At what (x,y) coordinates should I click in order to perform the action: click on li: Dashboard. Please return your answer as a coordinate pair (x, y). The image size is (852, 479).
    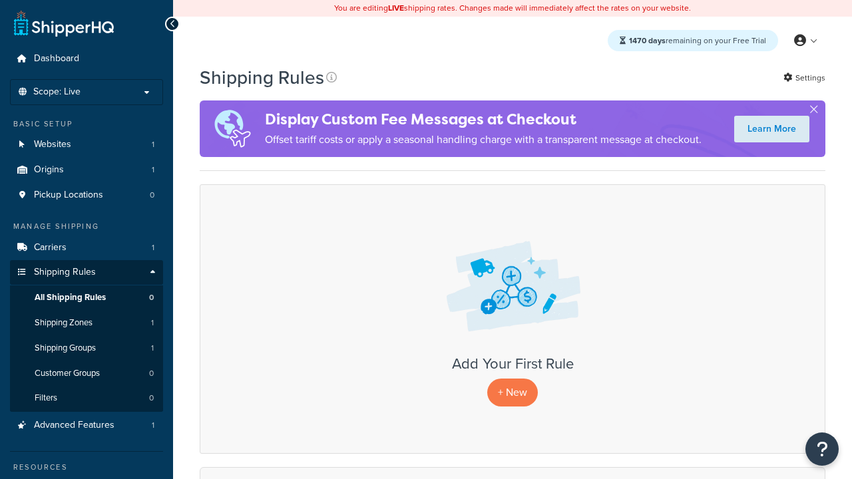
    Looking at the image, I should click on (87, 59).